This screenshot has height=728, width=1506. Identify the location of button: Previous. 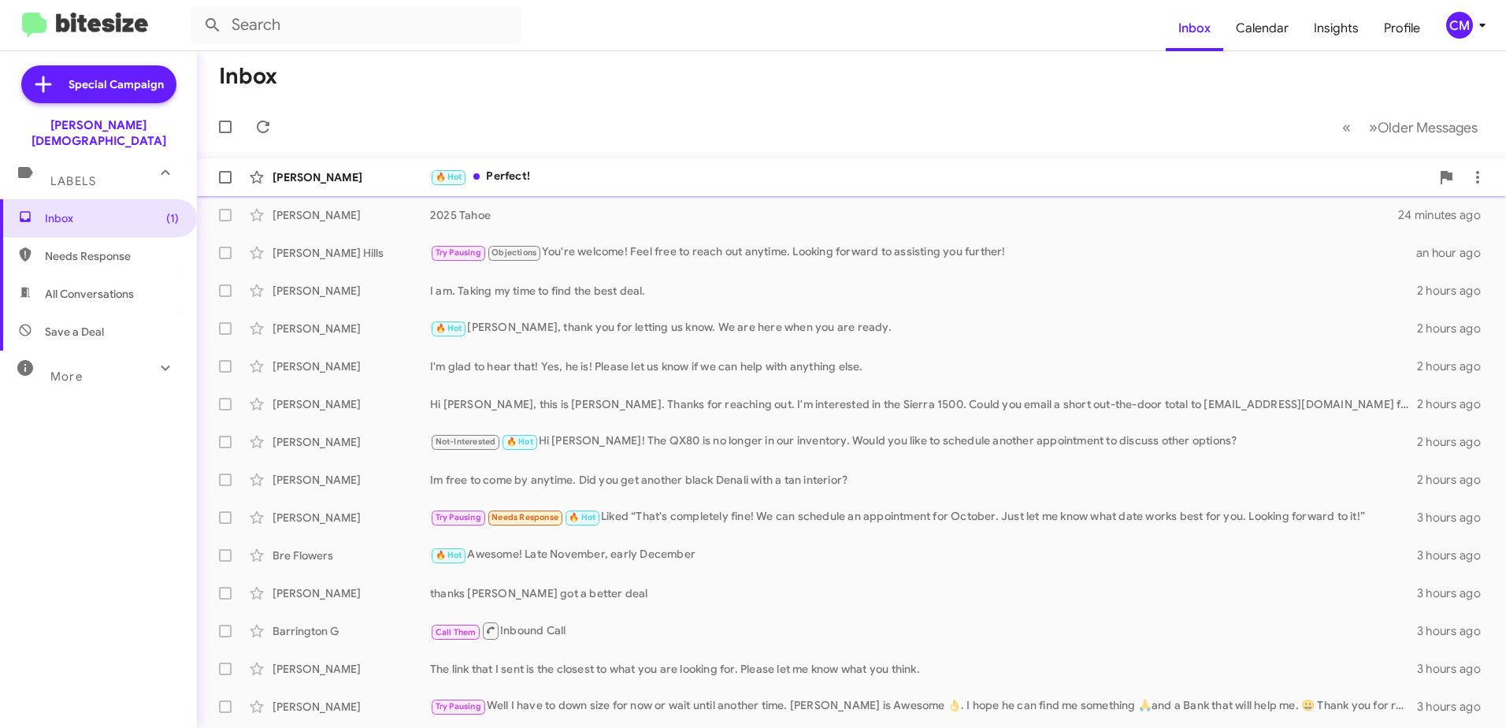
(1346, 127).